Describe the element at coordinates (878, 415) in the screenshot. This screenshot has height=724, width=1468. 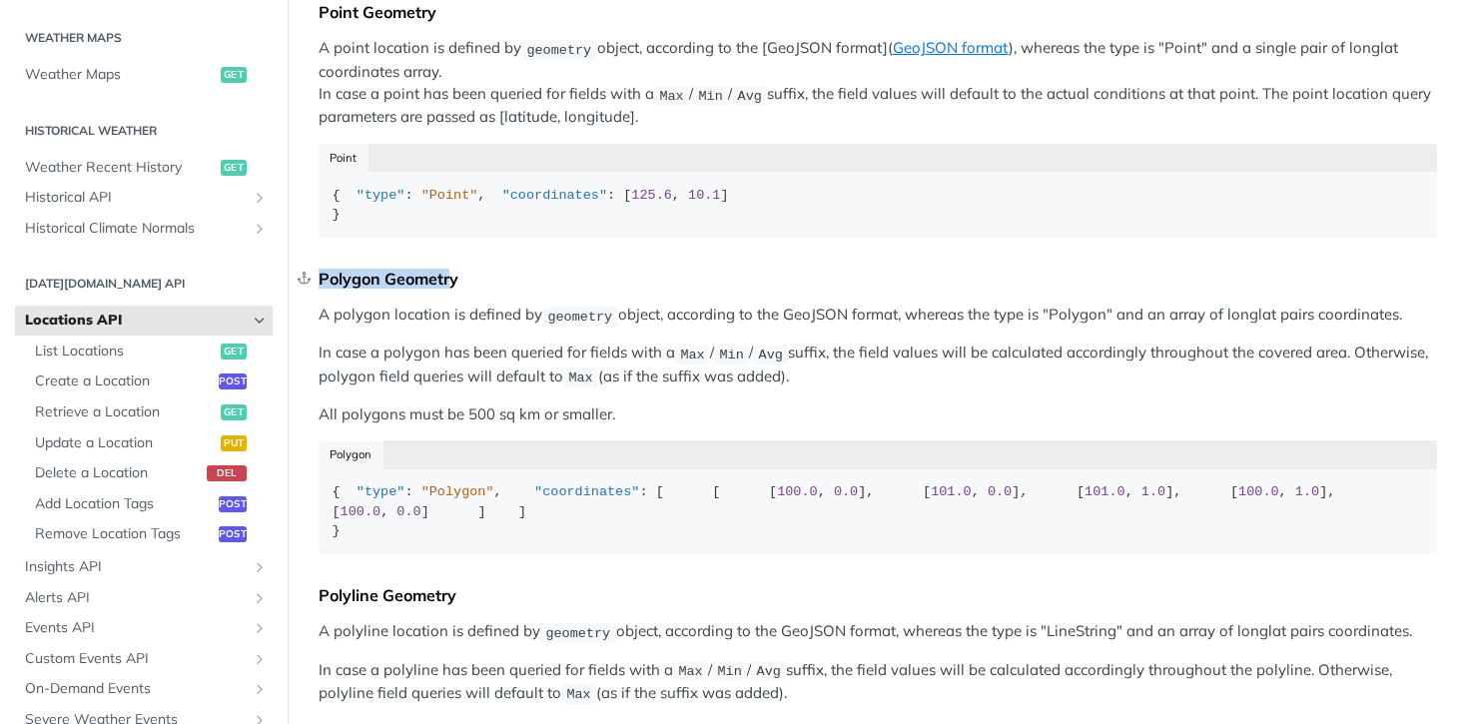
I see `p: All polygons must be 500 sq km or smaller.` at that location.